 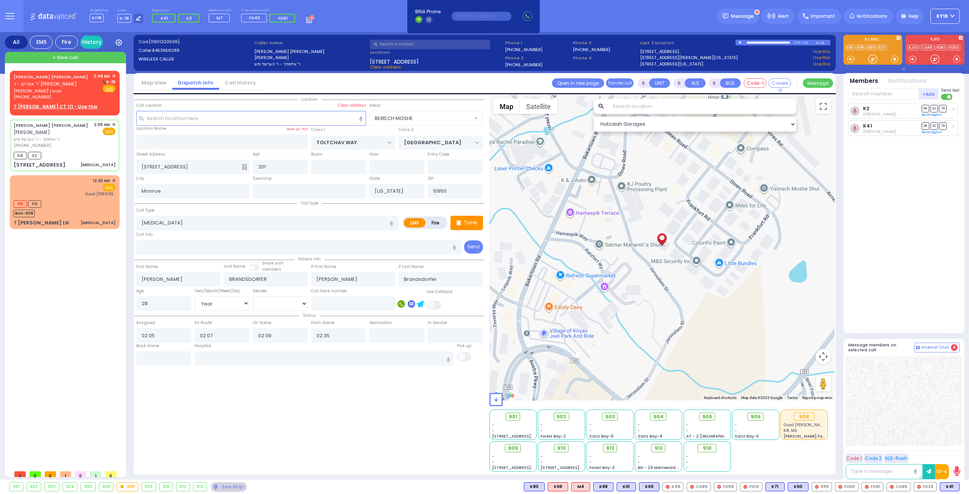 I want to click on label: Turn off text, so click(x=947, y=97).